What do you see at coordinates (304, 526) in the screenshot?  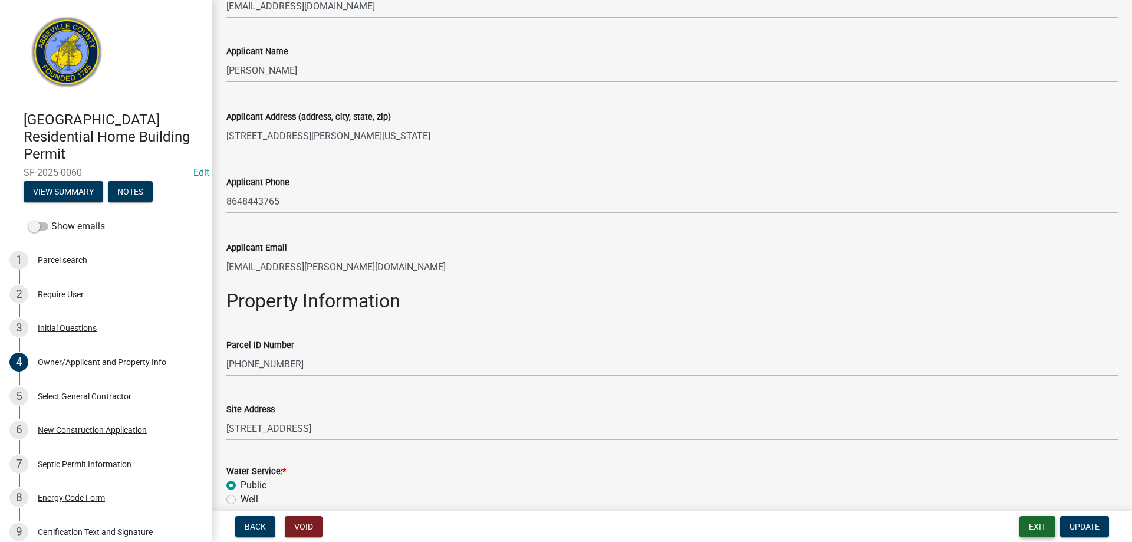 I see `button: Void` at bounding box center [304, 526].